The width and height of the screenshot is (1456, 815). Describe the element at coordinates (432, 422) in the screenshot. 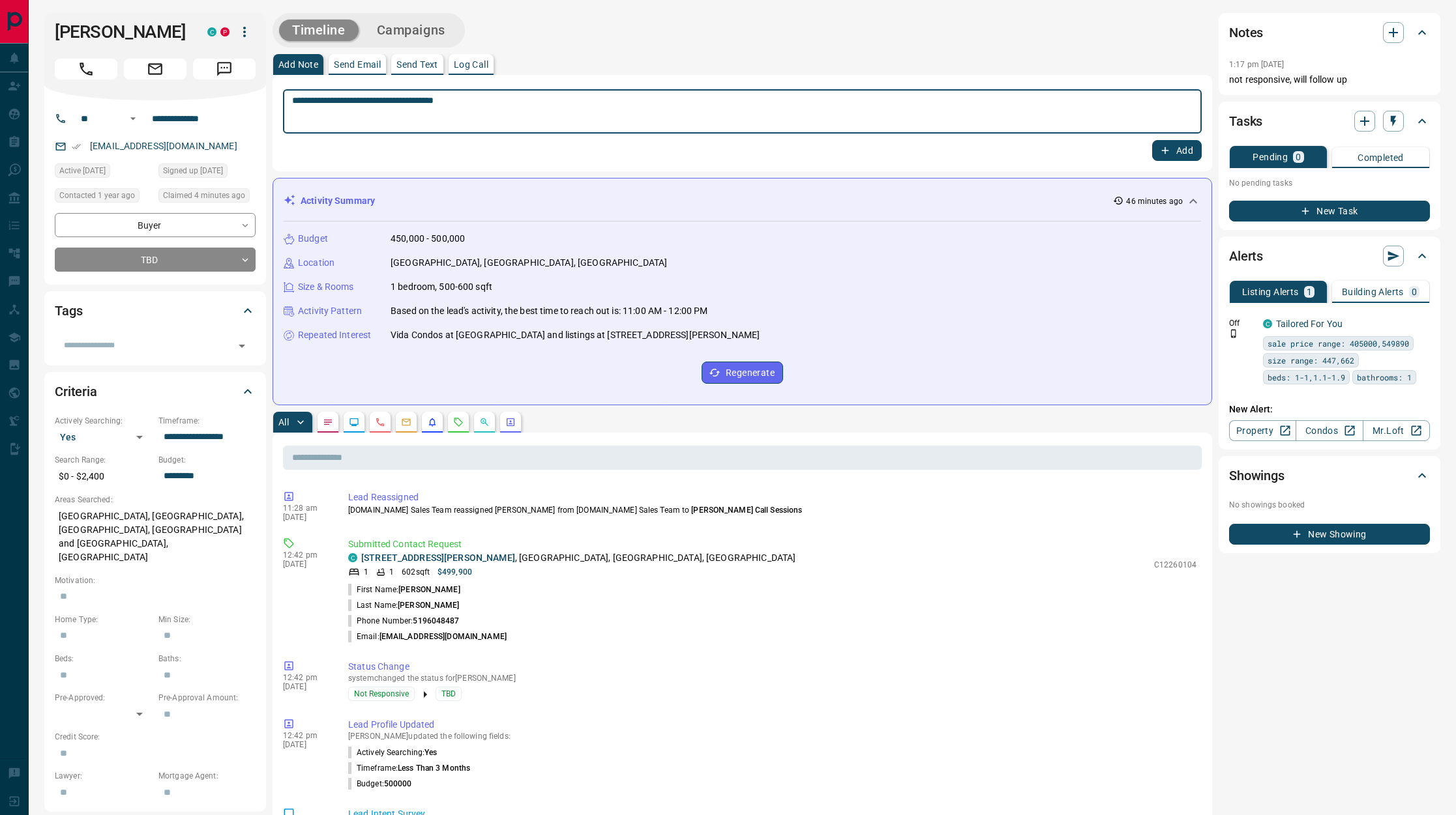

I see `svg: Listing Alerts` at that location.